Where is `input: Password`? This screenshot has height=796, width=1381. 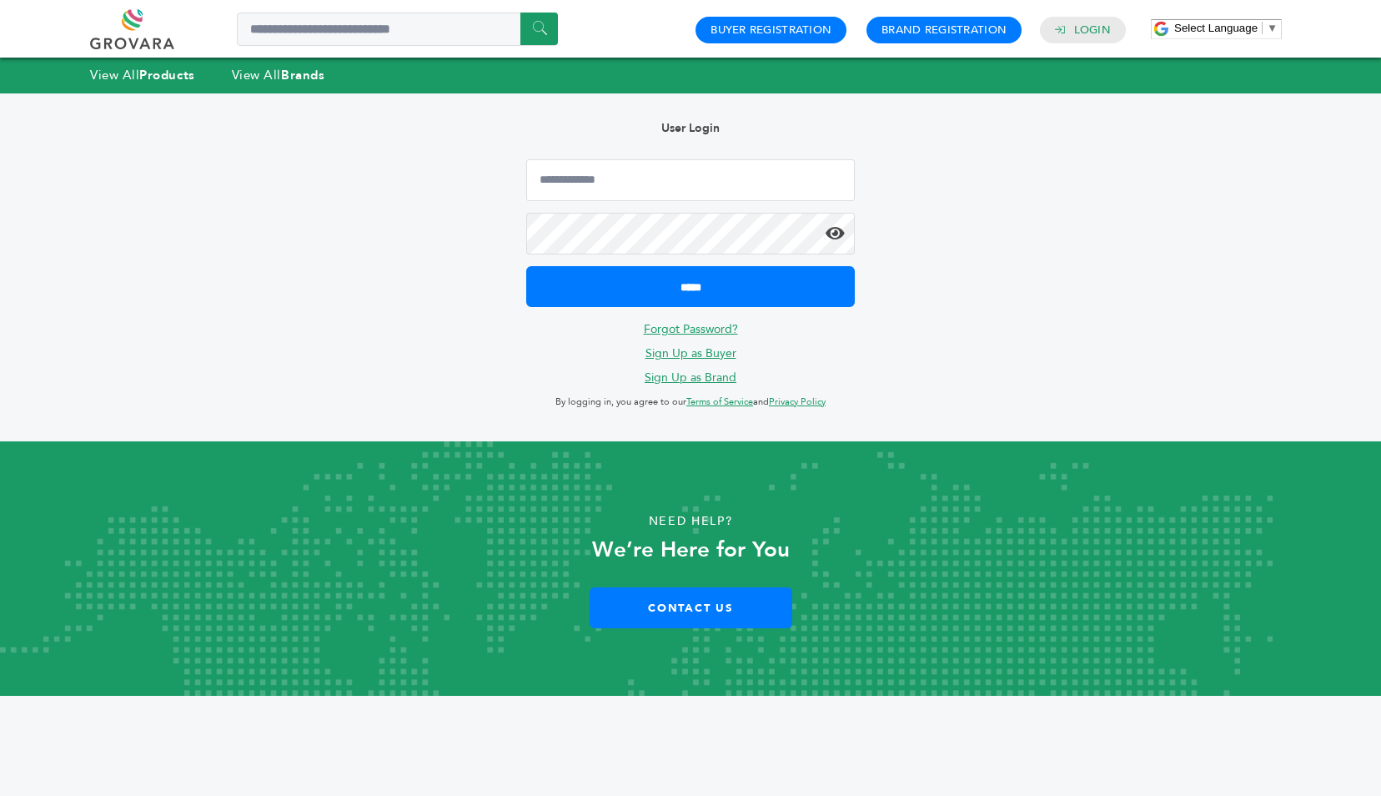 input: Password is located at coordinates (690, 233).